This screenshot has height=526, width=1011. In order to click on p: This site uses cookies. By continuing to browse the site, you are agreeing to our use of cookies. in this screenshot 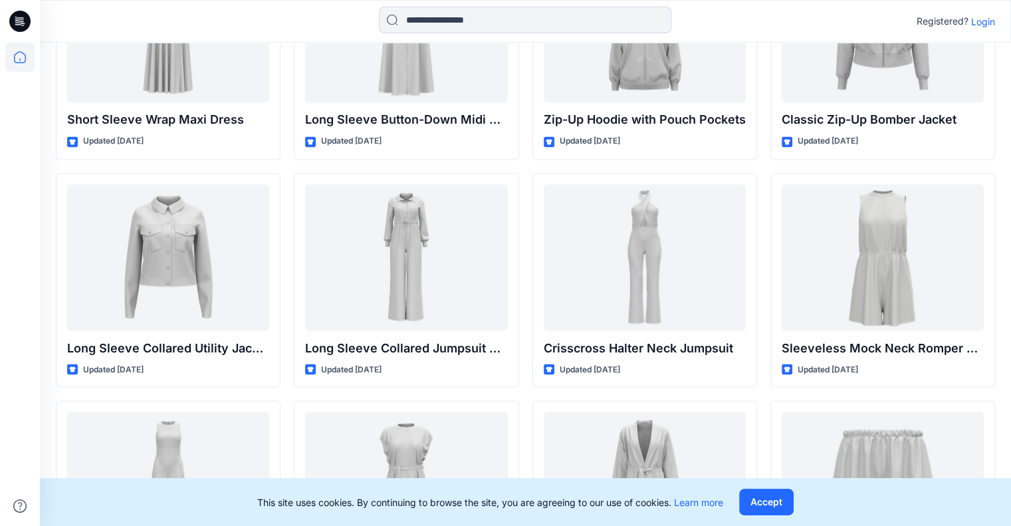, I will do `click(490, 502)`.